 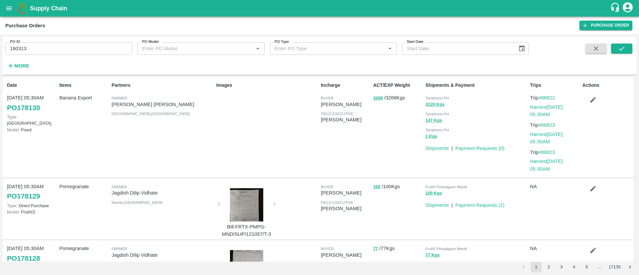 I want to click on p: Direct Purchase, so click(x=32, y=206).